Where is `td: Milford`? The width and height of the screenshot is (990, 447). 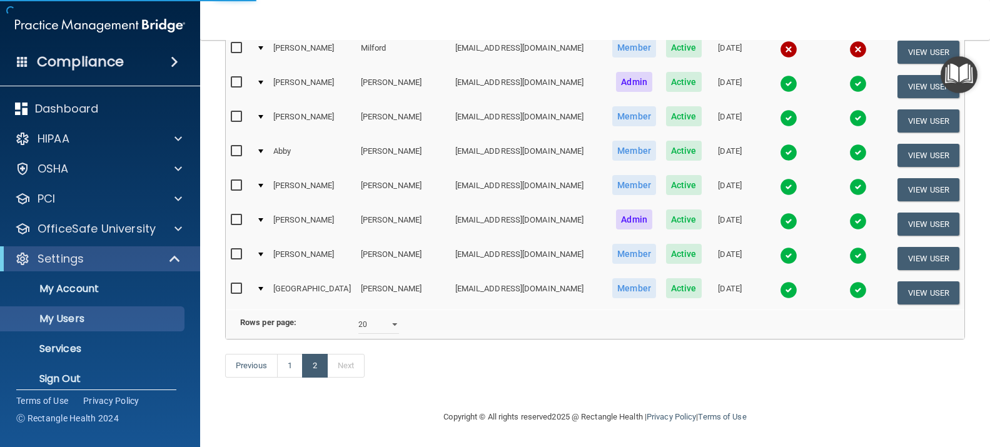
td: Milford is located at coordinates (403, 52).